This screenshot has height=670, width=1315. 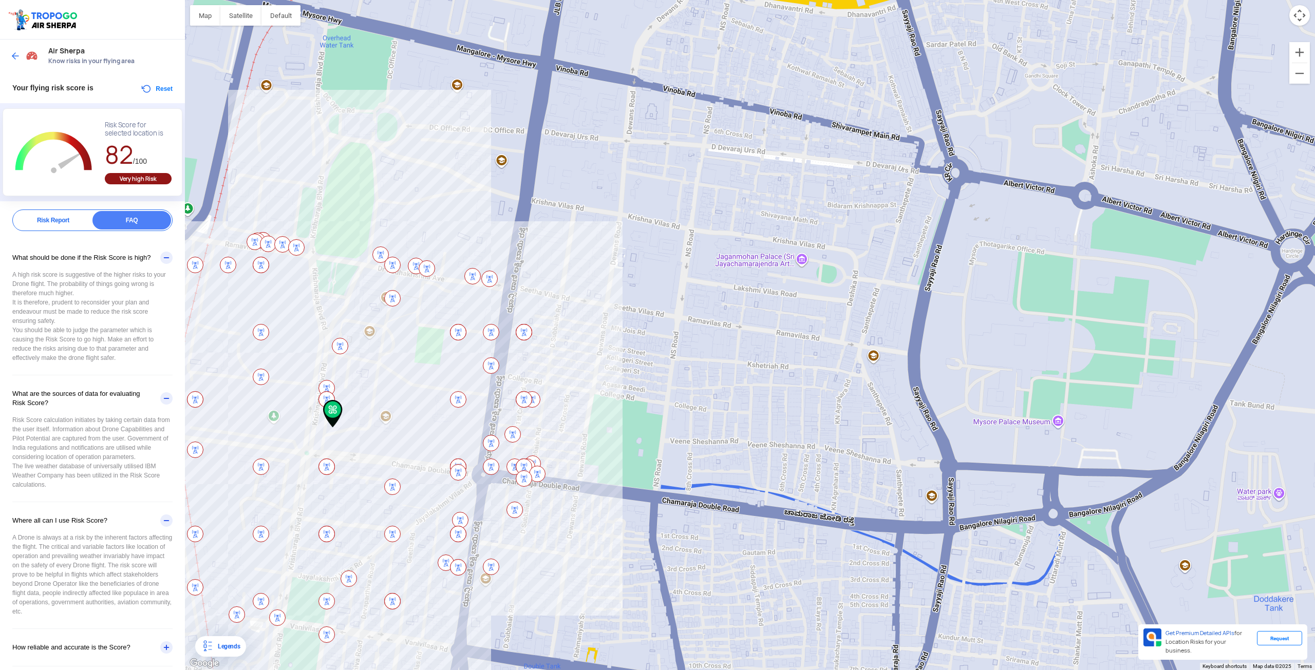 I want to click on span: Map data ©2025, so click(x=1271, y=666).